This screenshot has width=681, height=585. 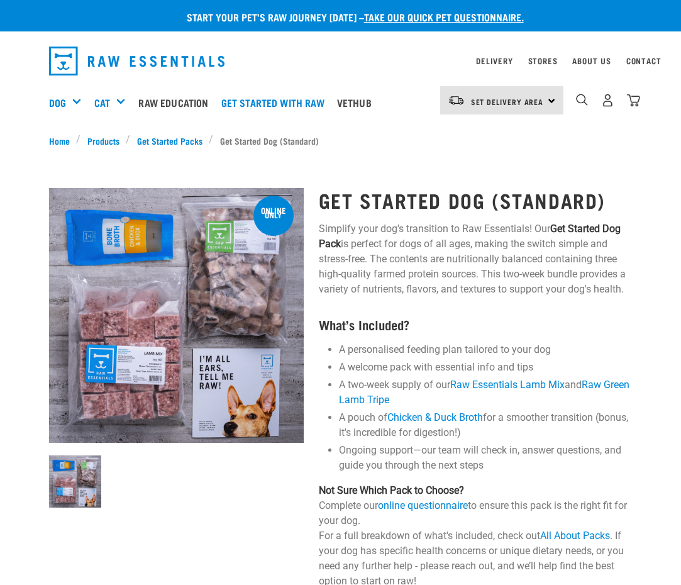 I want to click on img: user.png, so click(x=608, y=100).